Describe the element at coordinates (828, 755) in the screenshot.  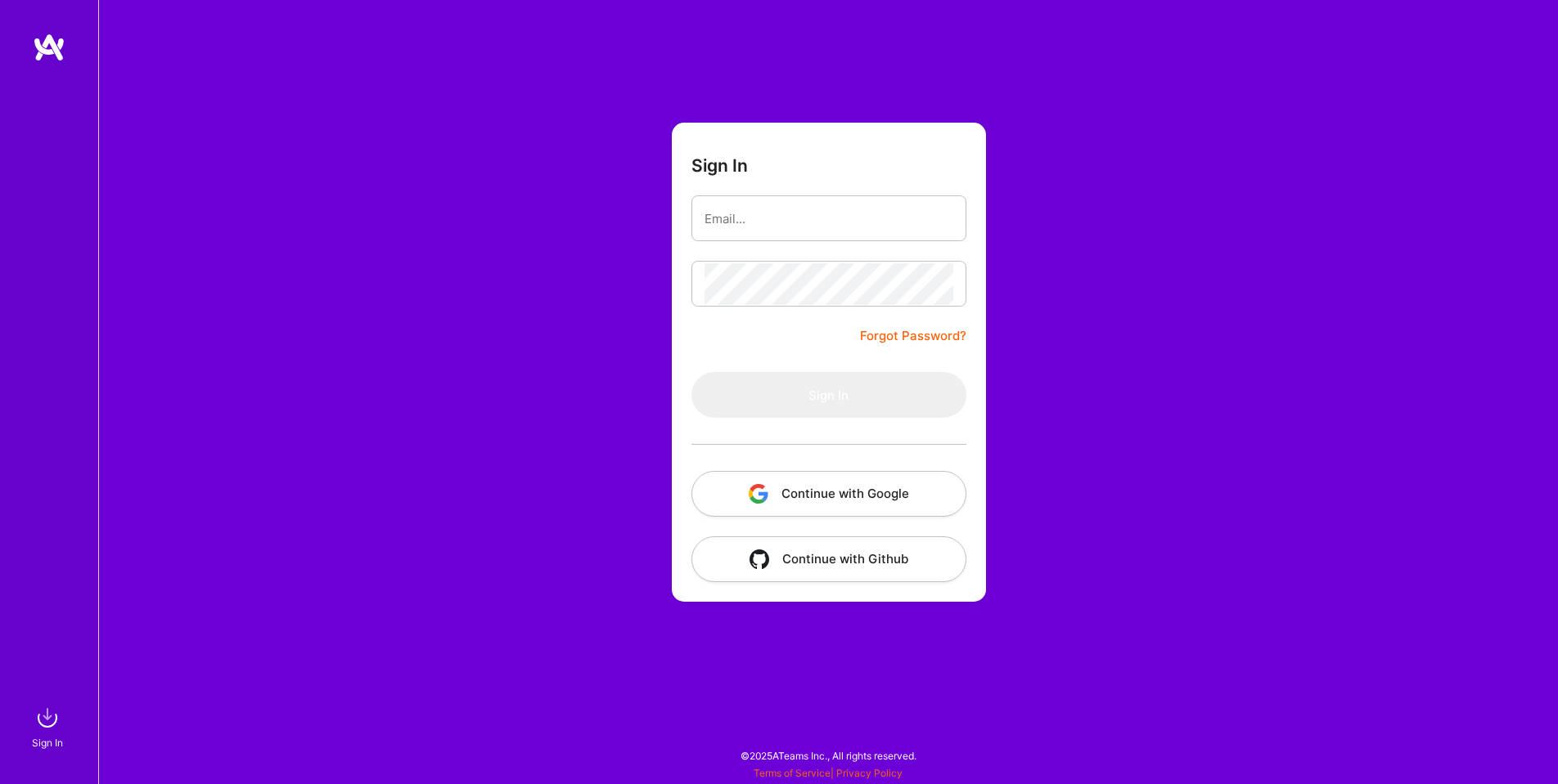
I see `div: © 2025 ATeams Inc., All rights reserved.` at that location.